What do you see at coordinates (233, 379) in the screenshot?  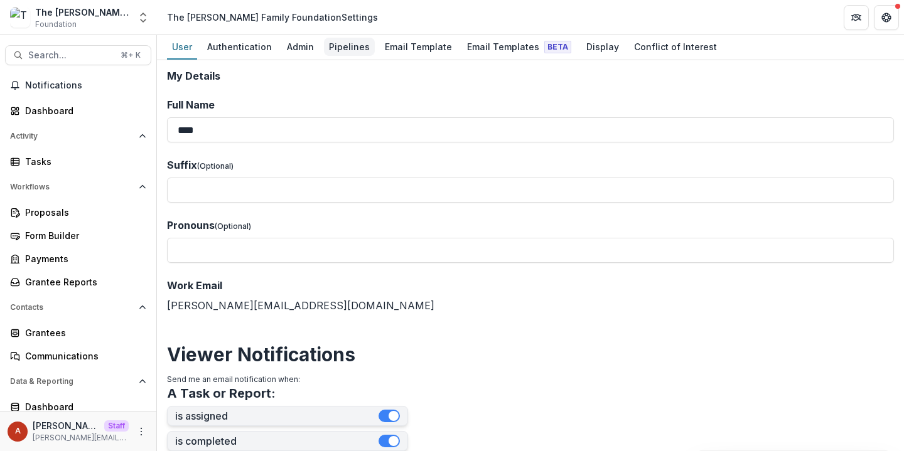 I see `span: Send me an email notification when:` at bounding box center [233, 379].